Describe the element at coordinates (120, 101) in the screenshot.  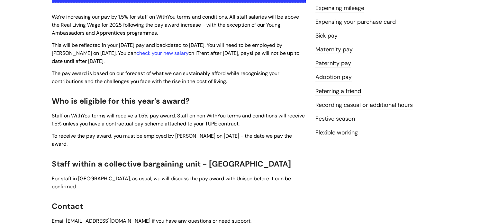
I see `span: Who is eligible for this year’s award?` at that location.